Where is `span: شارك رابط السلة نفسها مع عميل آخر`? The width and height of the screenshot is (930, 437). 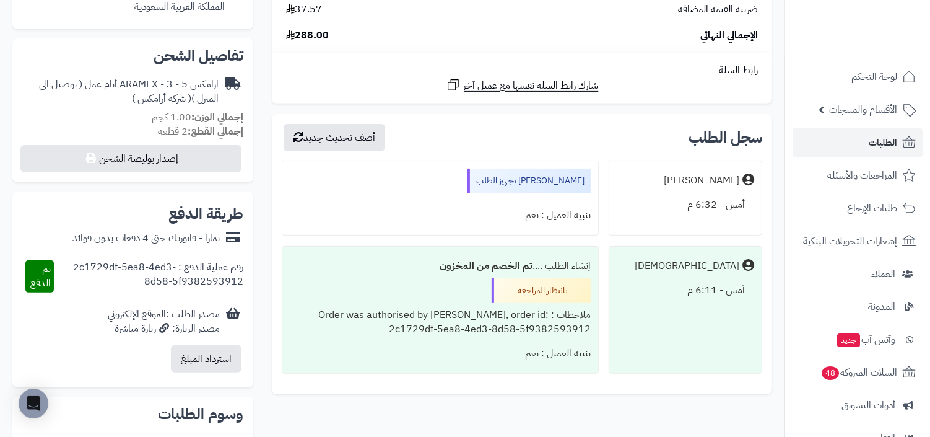 span: شارك رابط السلة نفسها مع عميل آخر is located at coordinates (531, 85).